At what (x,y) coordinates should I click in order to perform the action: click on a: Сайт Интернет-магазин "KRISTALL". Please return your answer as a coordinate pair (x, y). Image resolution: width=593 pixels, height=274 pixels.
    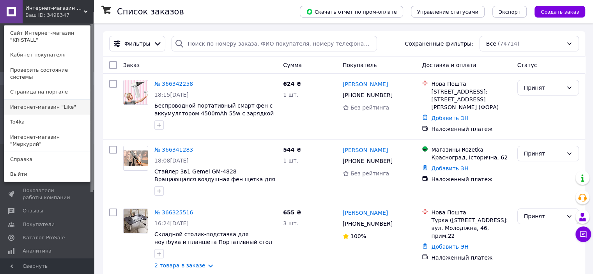
    Looking at the image, I should click on (47, 37).